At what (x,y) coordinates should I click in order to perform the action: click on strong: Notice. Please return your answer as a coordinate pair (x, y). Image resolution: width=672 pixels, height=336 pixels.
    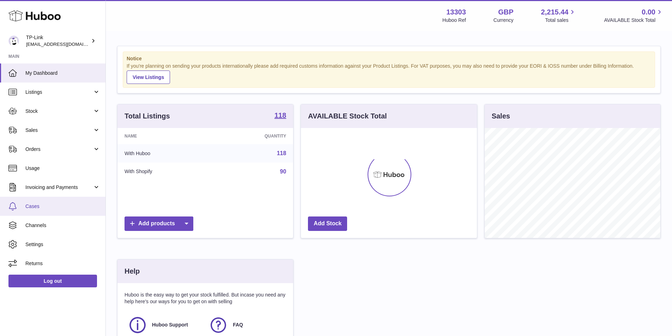
    Looking at the image, I should click on (388, 59).